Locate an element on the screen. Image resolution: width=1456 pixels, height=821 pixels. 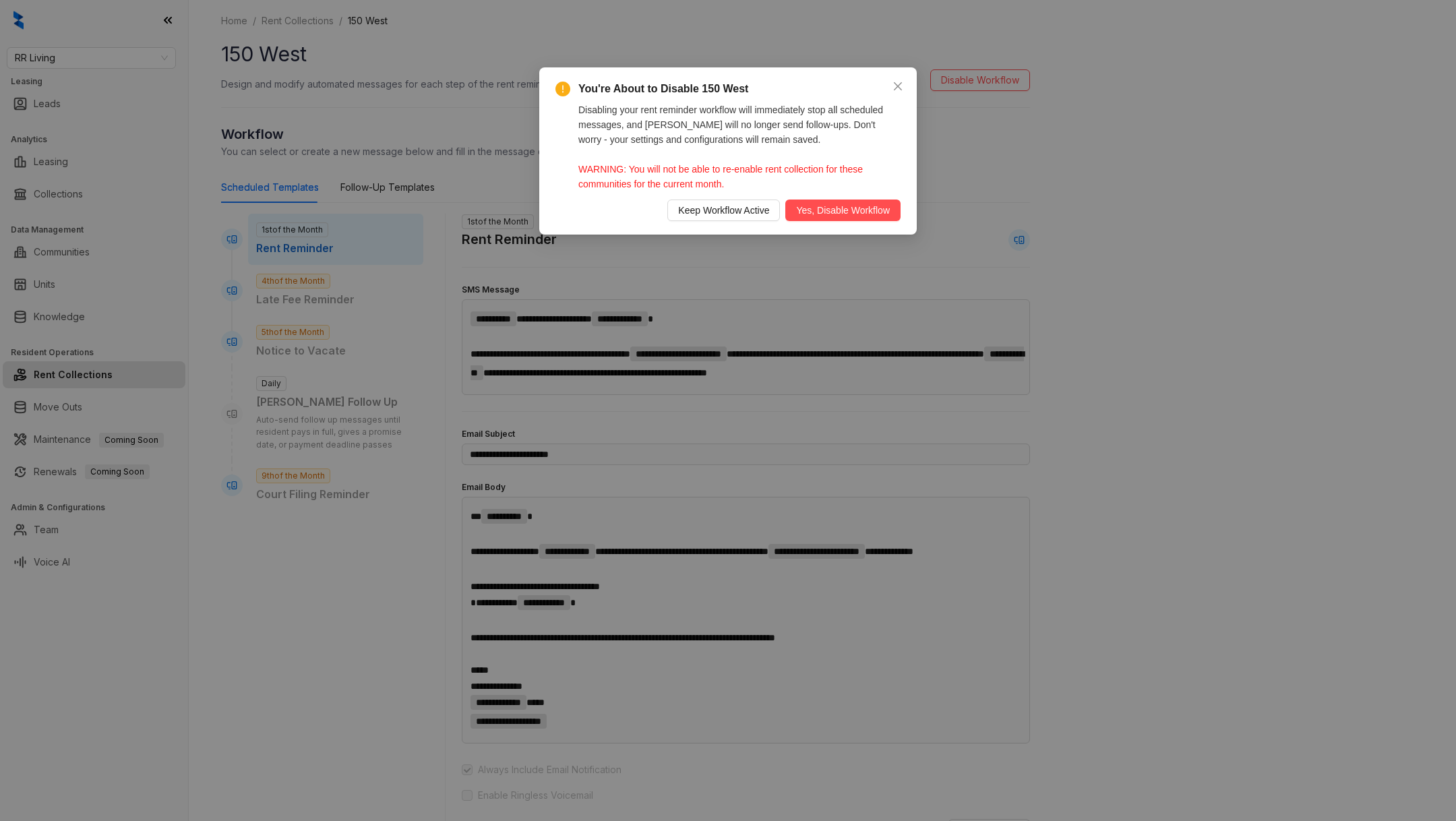
span: exclamation-circle is located at coordinates (563, 89).